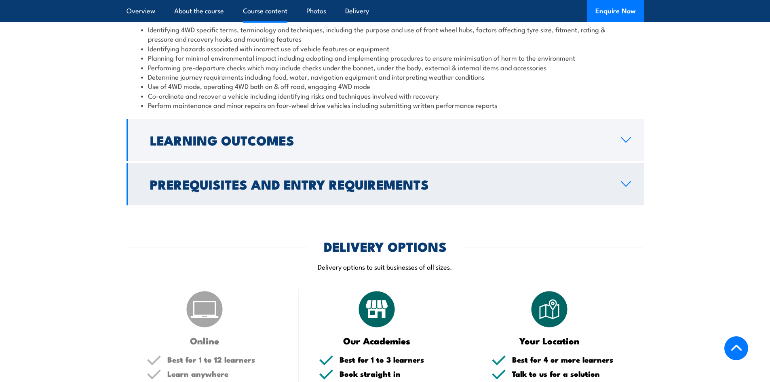  Describe the element at coordinates (385, 48) in the screenshot. I see `li: Identifying hazards associated with incorrect use of vehicle features or equipment` at that location.